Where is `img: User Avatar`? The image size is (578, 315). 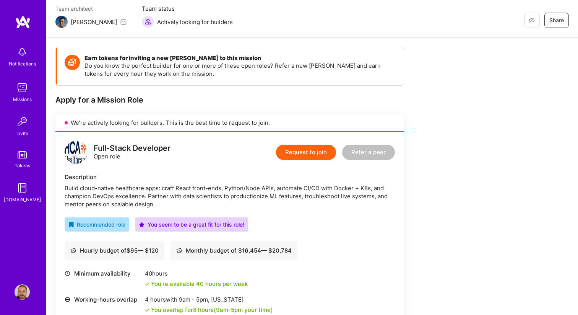 img: User Avatar is located at coordinates (22, 292).